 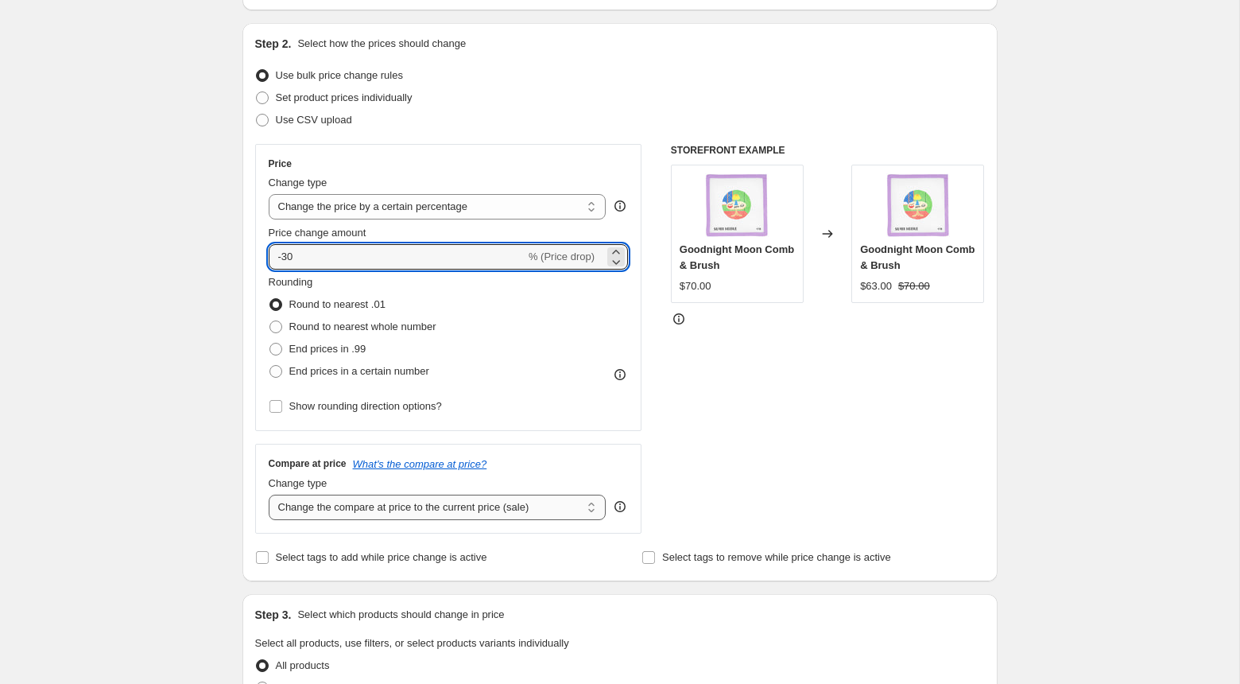 I want to click on span: Set product prices individually, so click(x=344, y=97).